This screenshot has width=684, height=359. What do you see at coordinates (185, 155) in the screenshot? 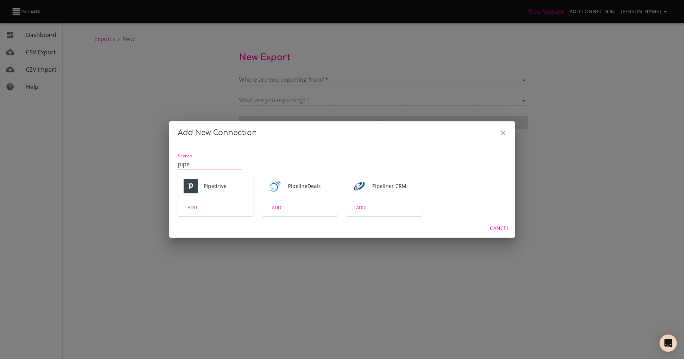
I see `label: Search` at bounding box center [185, 155].